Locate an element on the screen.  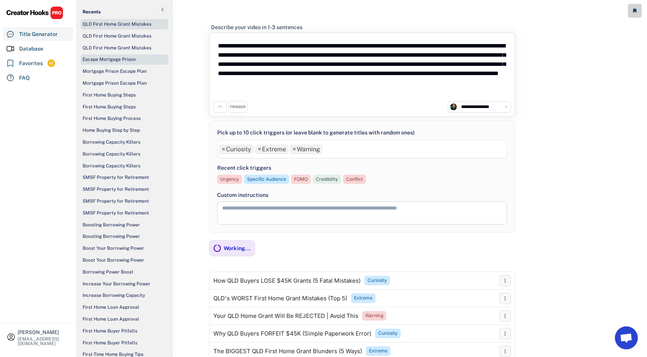
li: Curiosity is located at coordinates (236, 149).